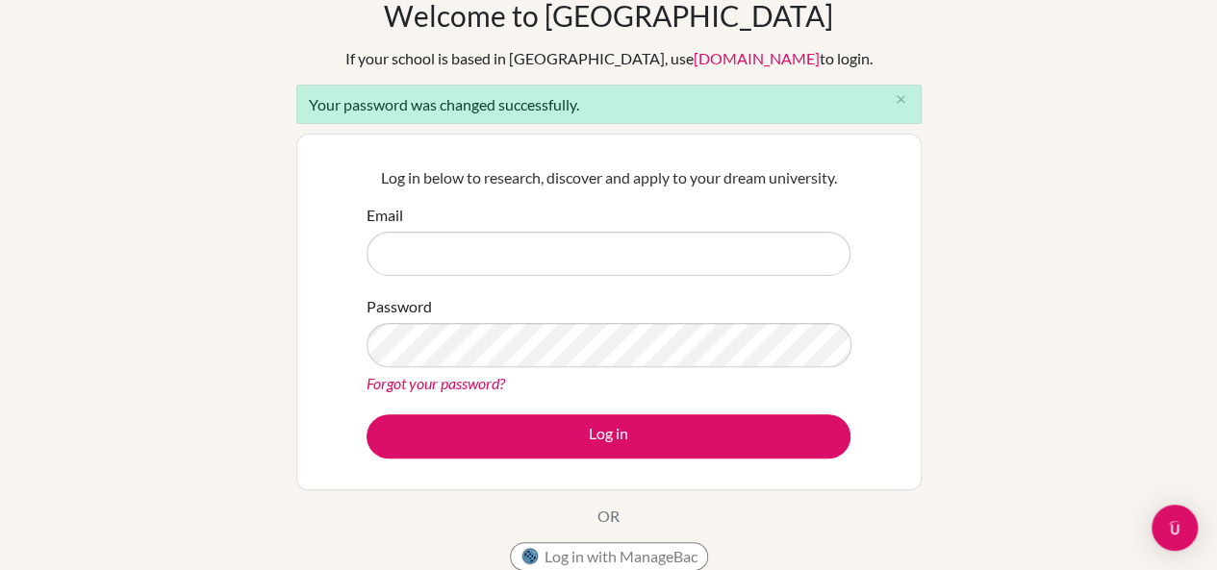  I want to click on div: Your password was changed successfully., so click(609, 104).